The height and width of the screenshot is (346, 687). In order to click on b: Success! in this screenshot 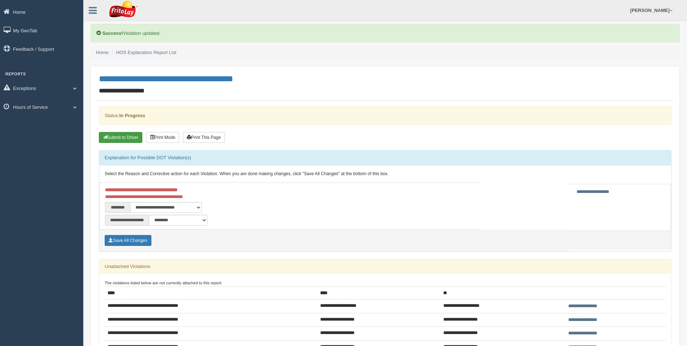, I will do `click(113, 33)`.